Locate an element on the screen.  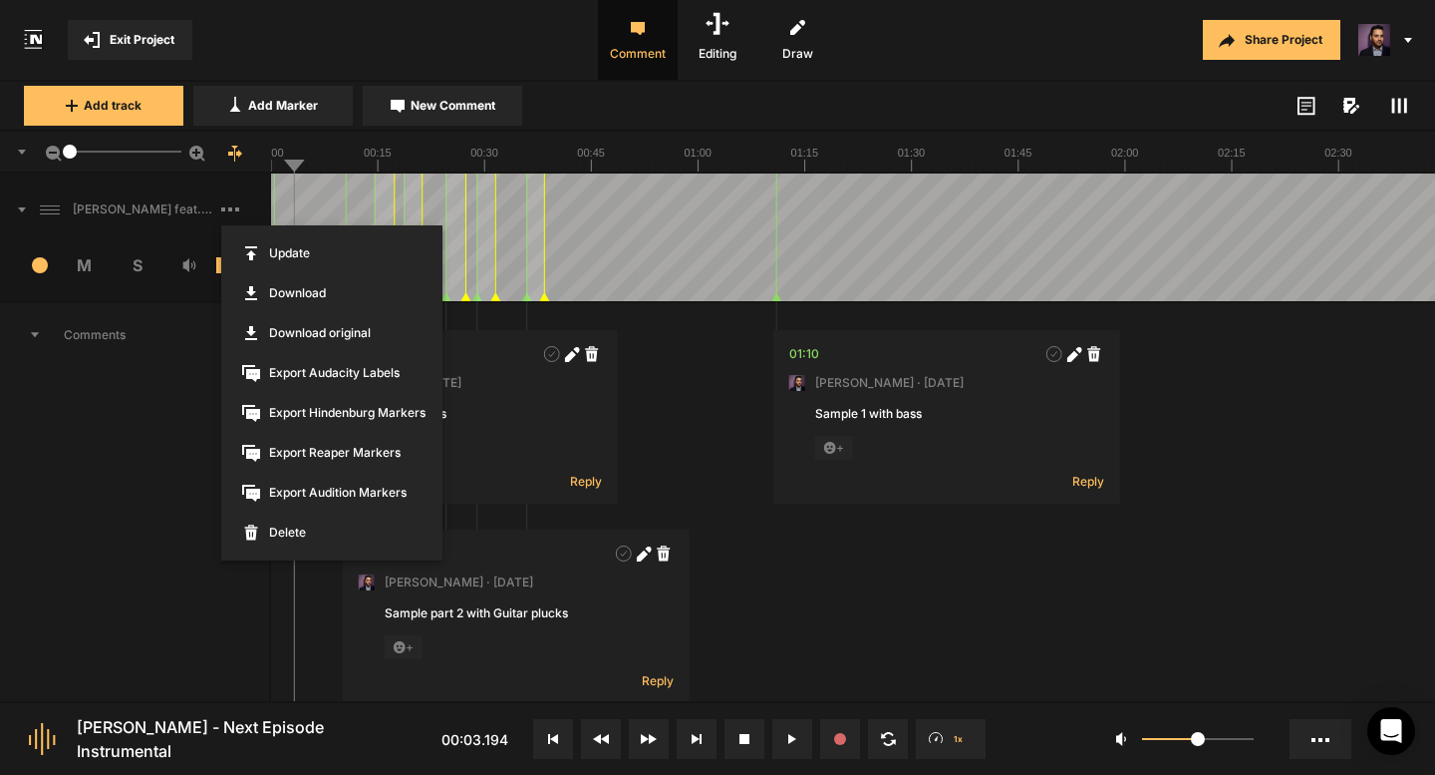
span: Export Reaper Markers is located at coordinates (332, 453).